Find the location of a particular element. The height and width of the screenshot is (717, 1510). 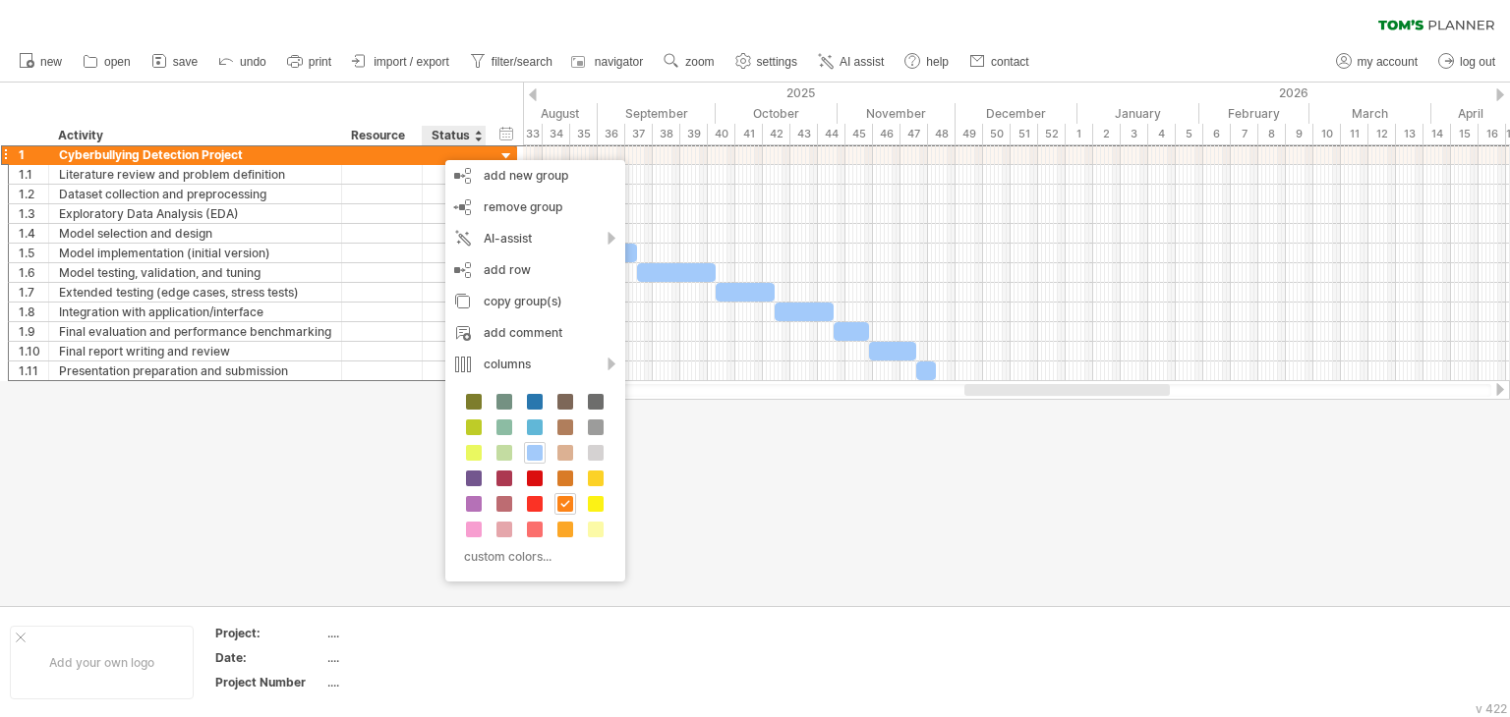

div: 1.11 is located at coordinates (33, 371).